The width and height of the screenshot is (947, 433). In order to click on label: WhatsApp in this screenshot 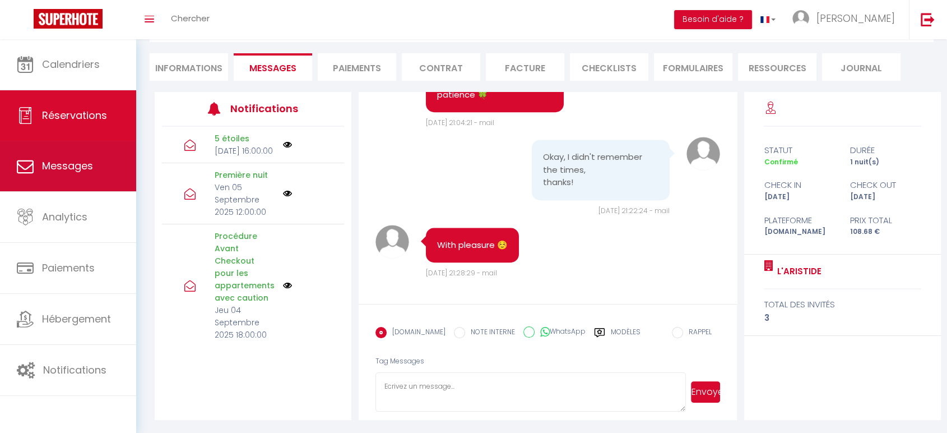, I will do `click(560, 332)`.